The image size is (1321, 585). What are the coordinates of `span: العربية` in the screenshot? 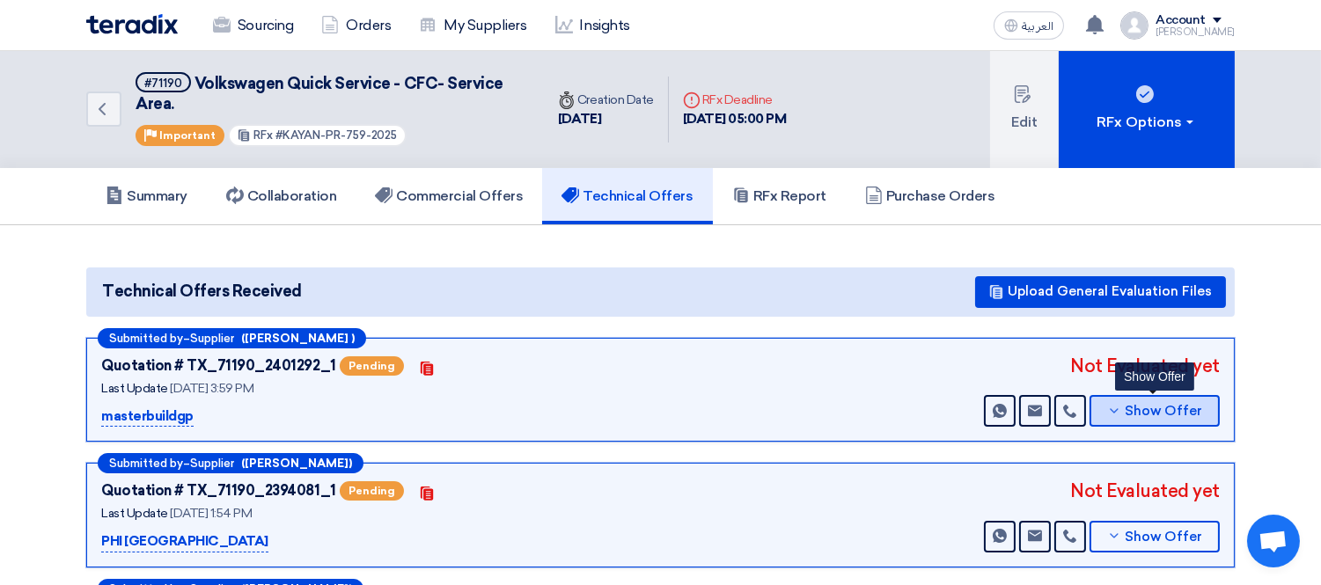 It's located at (1038, 26).